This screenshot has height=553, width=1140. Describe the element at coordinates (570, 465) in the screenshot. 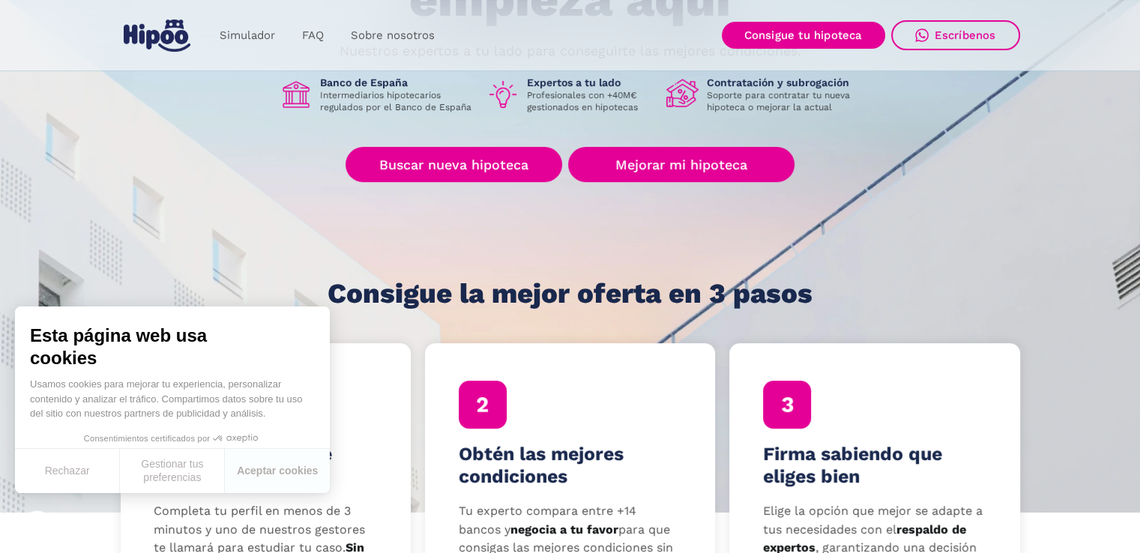

I see `h4: Obtén las mejores condiciones` at that location.